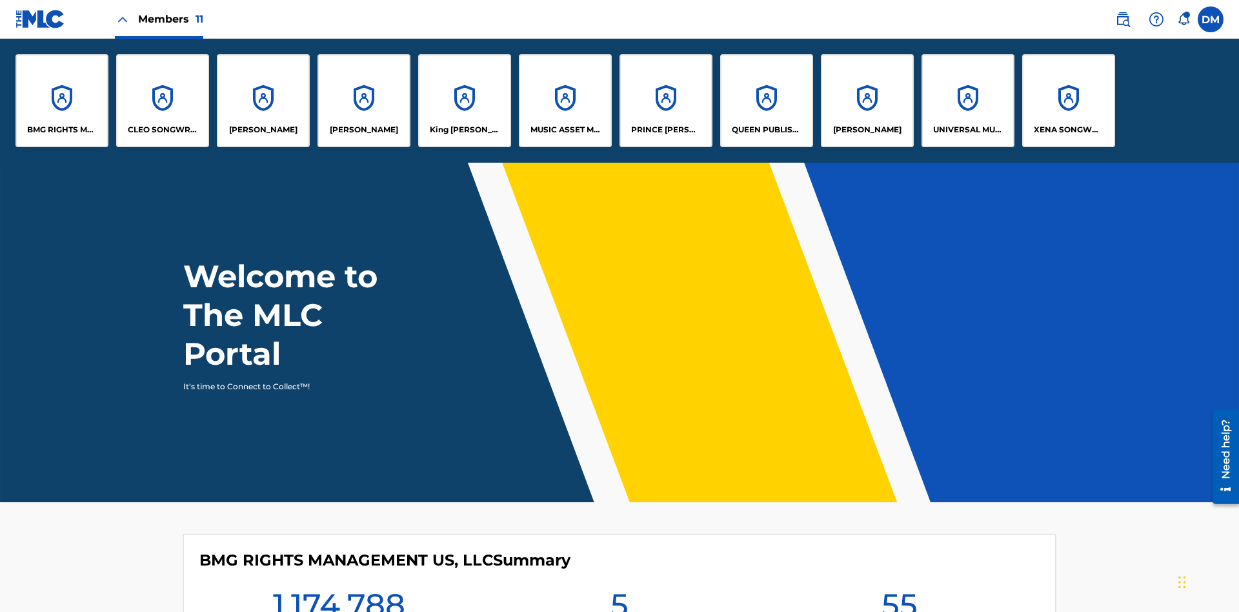 The image size is (1239, 612). What do you see at coordinates (170, 19) in the screenshot?
I see `span: Members` at bounding box center [170, 19].